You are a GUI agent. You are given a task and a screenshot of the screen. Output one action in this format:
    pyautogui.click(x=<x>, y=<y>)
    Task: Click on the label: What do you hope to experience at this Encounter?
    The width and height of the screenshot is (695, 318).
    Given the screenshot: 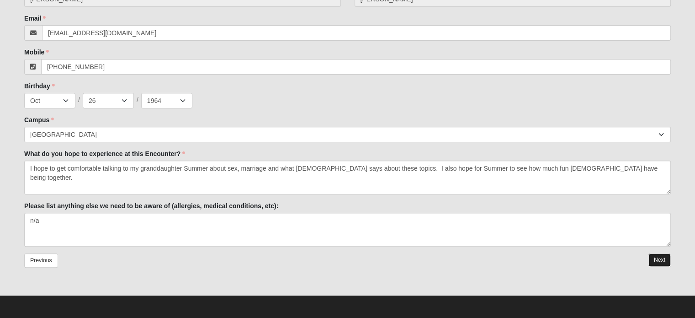 What is the action you would take?
    pyautogui.click(x=105, y=154)
    